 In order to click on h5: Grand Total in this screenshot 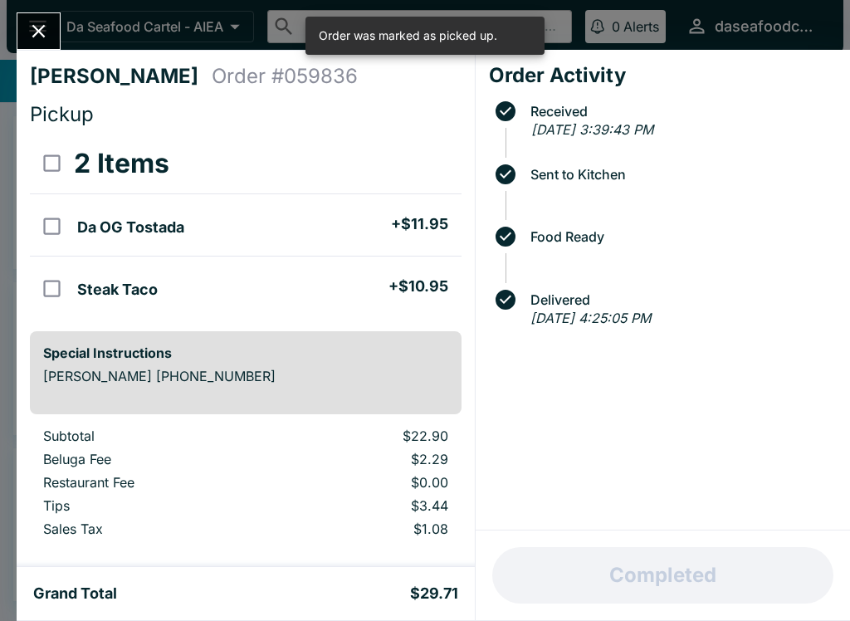, I will do `click(75, 593)`.